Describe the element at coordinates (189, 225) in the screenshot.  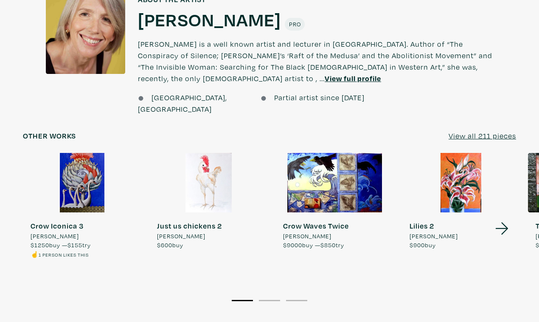
I see `strong: Just us chickens 2` at that location.